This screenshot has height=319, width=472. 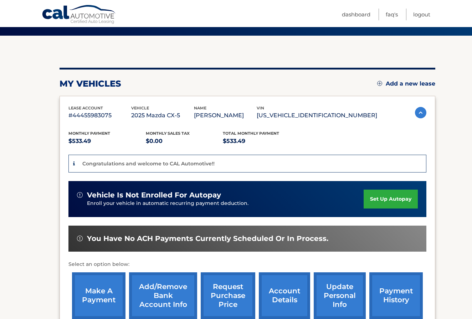 What do you see at coordinates (89, 133) in the screenshot?
I see `span: Monthly Payment` at bounding box center [89, 133].